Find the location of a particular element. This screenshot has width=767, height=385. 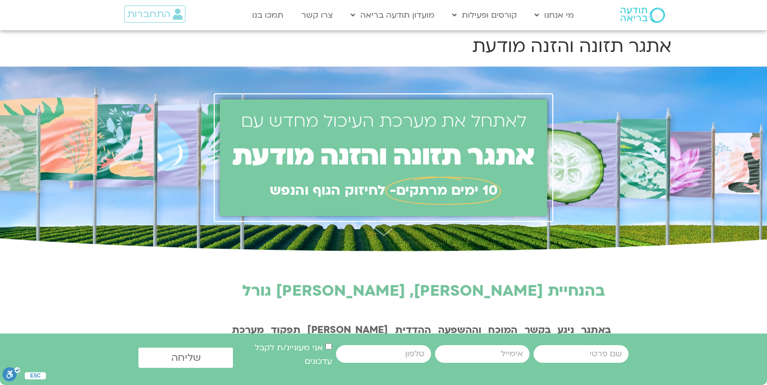

span: התחברות is located at coordinates (149, 14).